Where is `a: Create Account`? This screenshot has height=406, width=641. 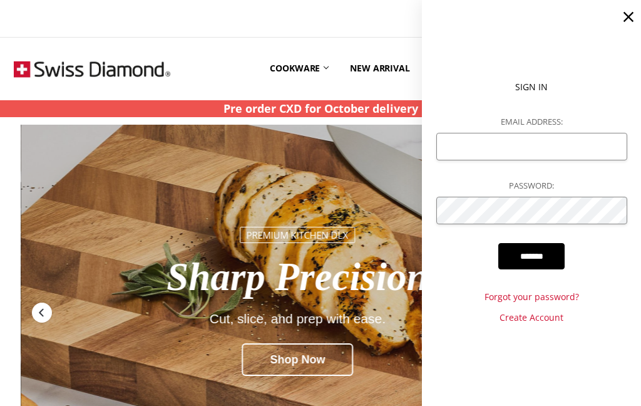
a: Create Account is located at coordinates (531, 317).